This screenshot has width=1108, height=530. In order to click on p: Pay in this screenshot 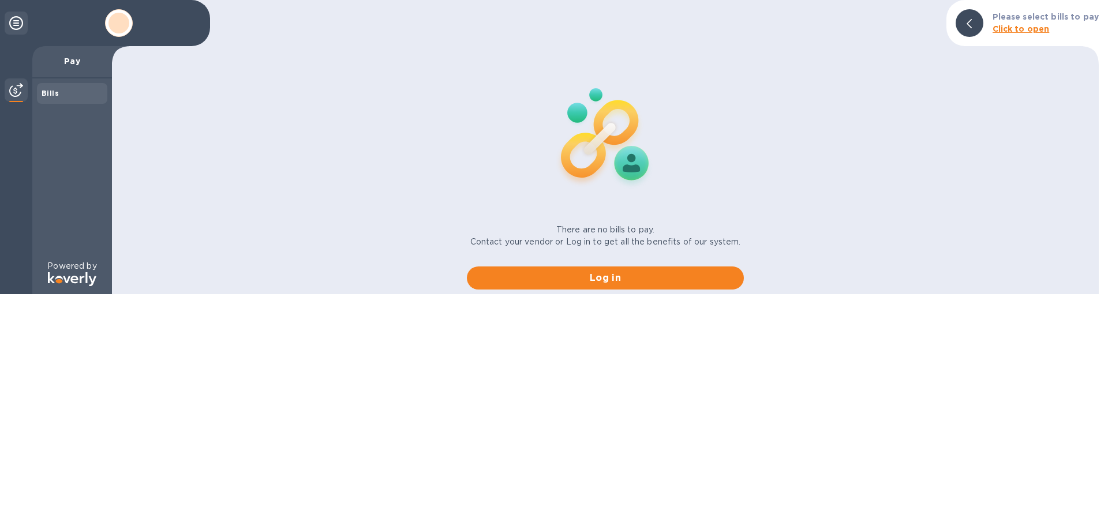, I will do `click(72, 61)`.